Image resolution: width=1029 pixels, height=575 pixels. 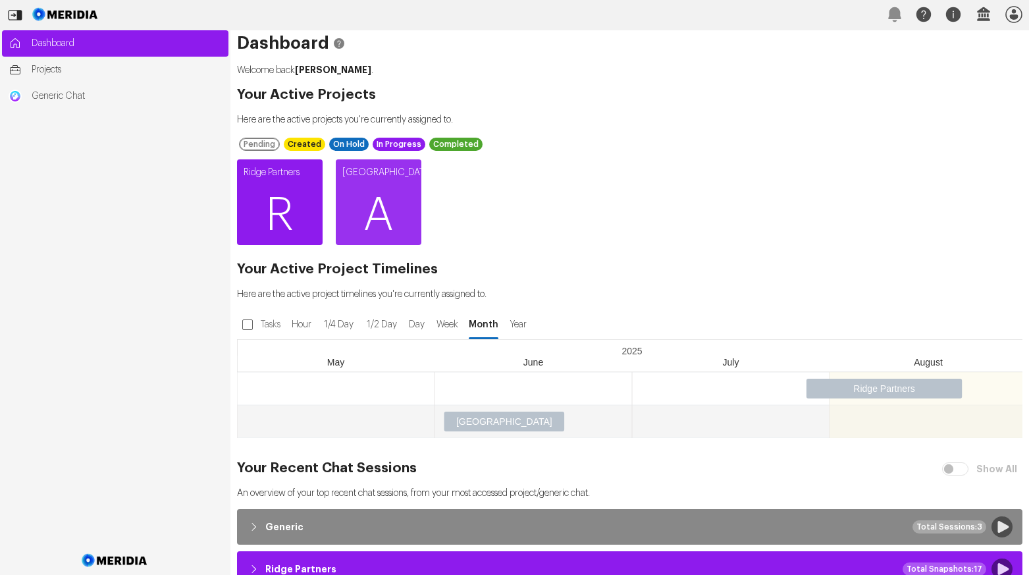 I want to click on span: Week, so click(x=447, y=324).